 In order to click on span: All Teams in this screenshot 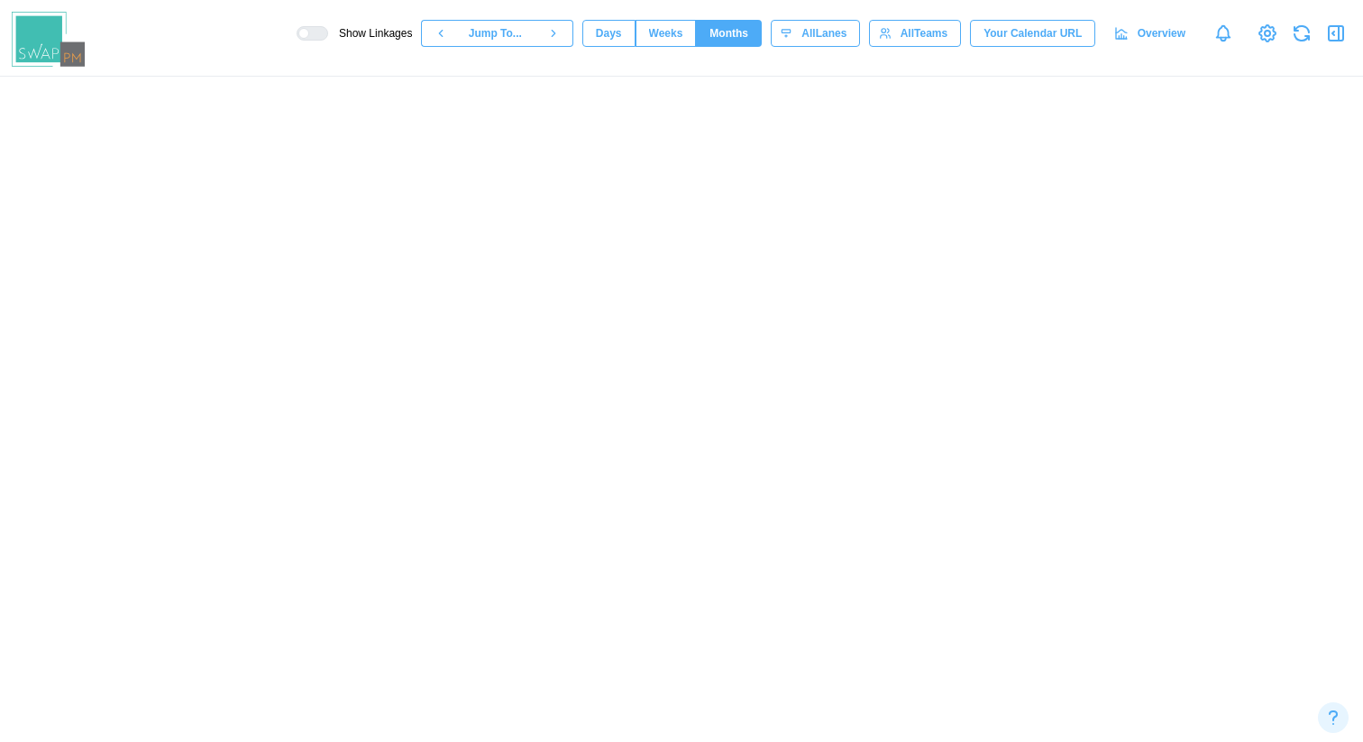, I will do `click(924, 33)`.